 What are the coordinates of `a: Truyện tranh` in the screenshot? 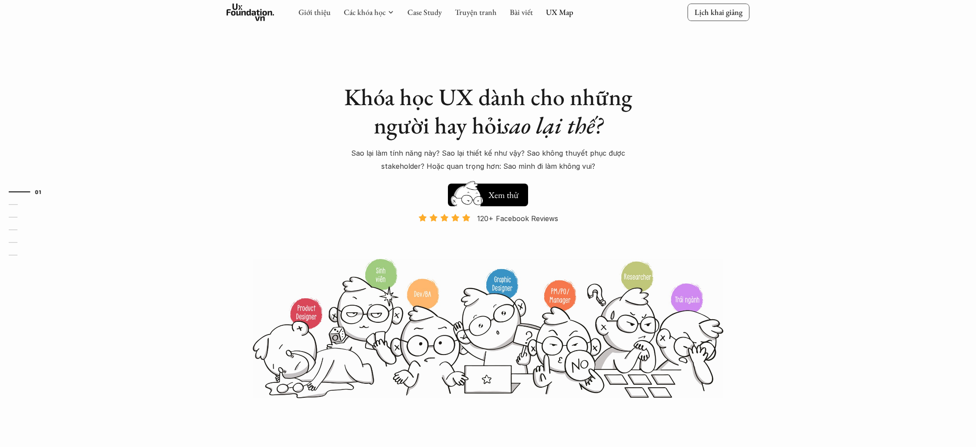 It's located at (476, 12).